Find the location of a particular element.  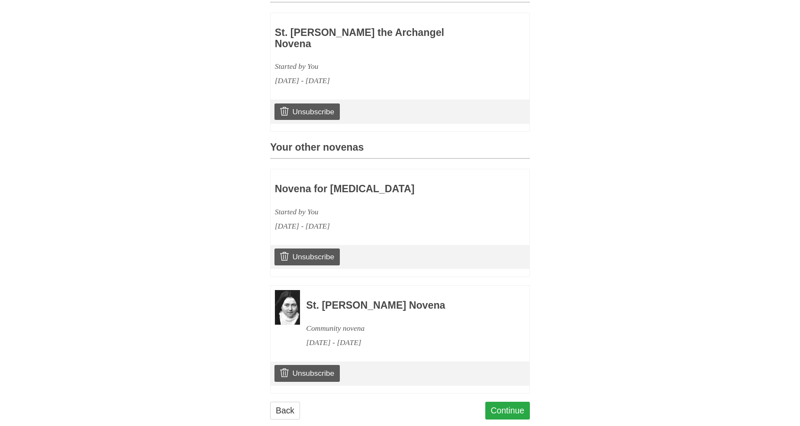

a: Continue is located at coordinates (508, 410).